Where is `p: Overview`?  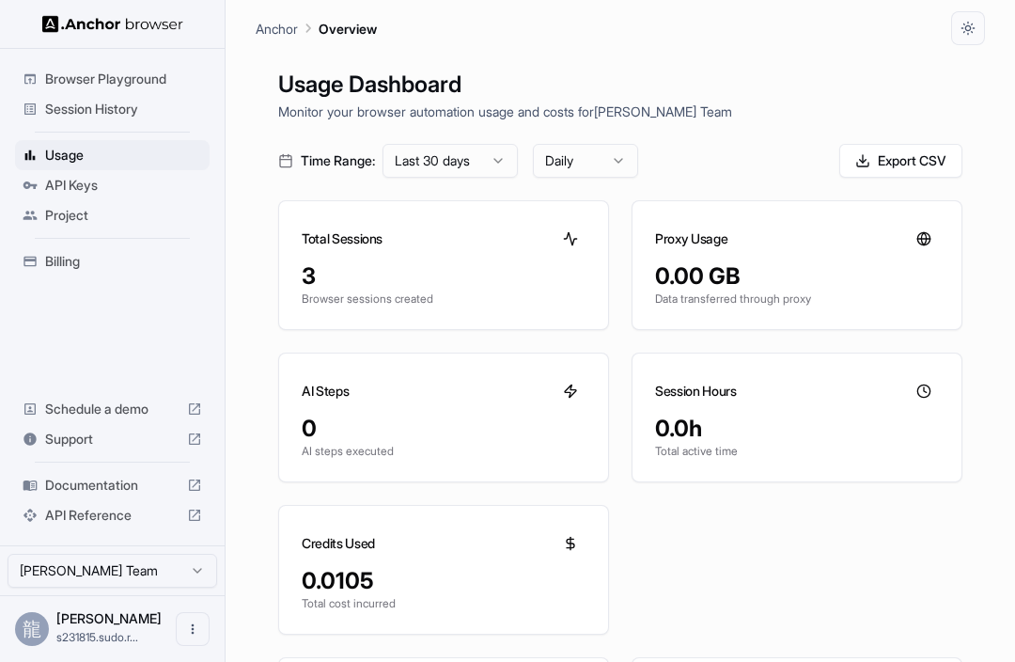 p: Overview is located at coordinates (348, 28).